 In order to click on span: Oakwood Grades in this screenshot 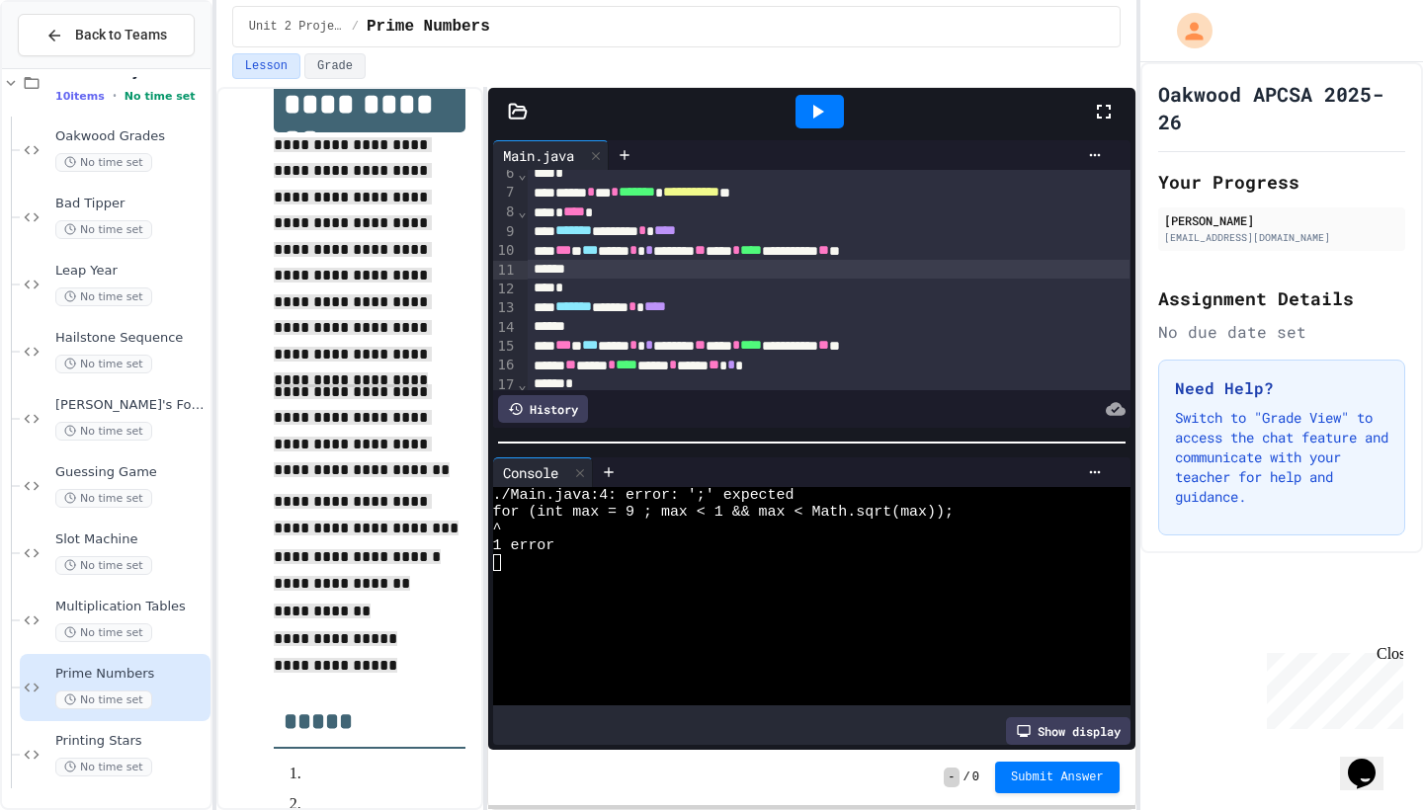, I will do `click(130, 136)`.